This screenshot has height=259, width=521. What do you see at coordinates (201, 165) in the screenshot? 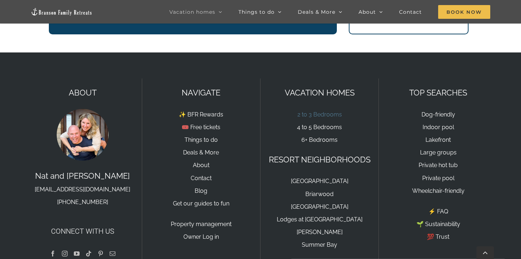
I see `a: About` at bounding box center [201, 165].